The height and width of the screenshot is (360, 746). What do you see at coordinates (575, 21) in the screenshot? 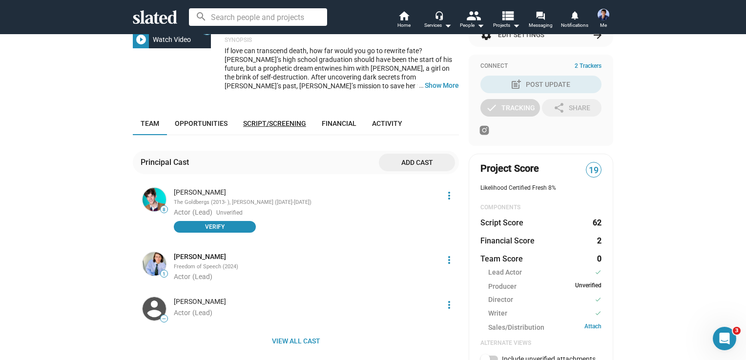
I see `a: Notifications` at bounding box center [575, 21].